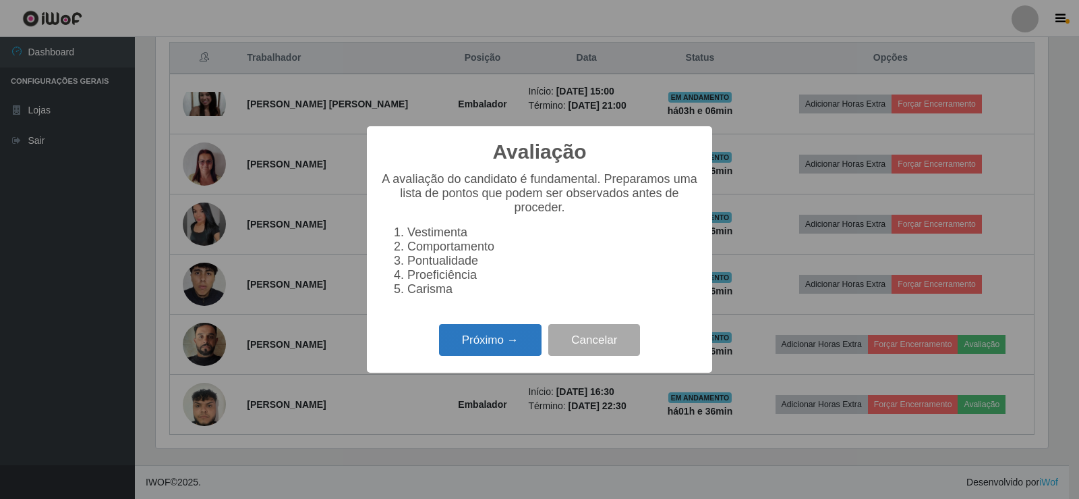 This screenshot has width=1079, height=499. Describe the element at coordinates (553, 275) in the screenshot. I see `li: Proeficiência` at that location.